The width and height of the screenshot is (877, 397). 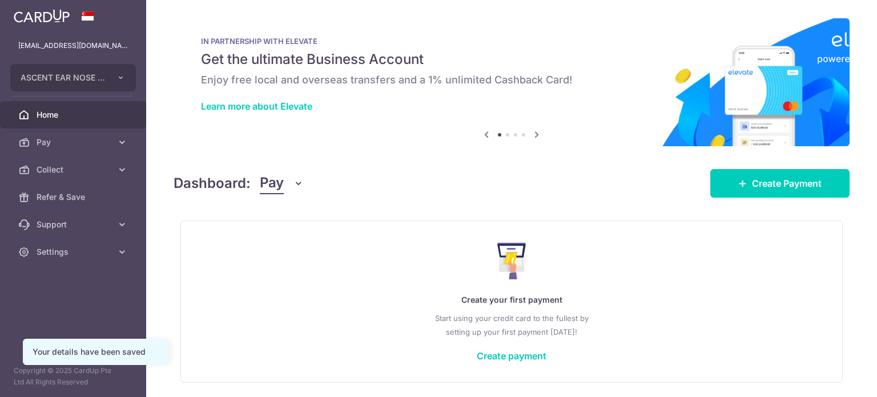 What do you see at coordinates (512, 41) in the screenshot?
I see `p: IN PARTNERSHIP WITH ELEVATE` at bounding box center [512, 41].